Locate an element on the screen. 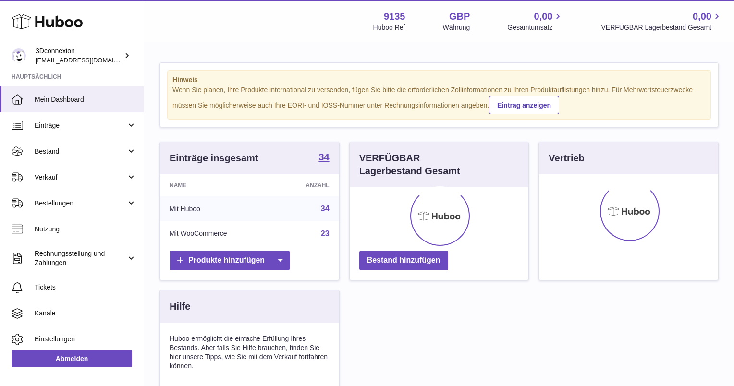 The height and width of the screenshot is (386, 734). a: Produkte hinzufügen is located at coordinates (230, 260).